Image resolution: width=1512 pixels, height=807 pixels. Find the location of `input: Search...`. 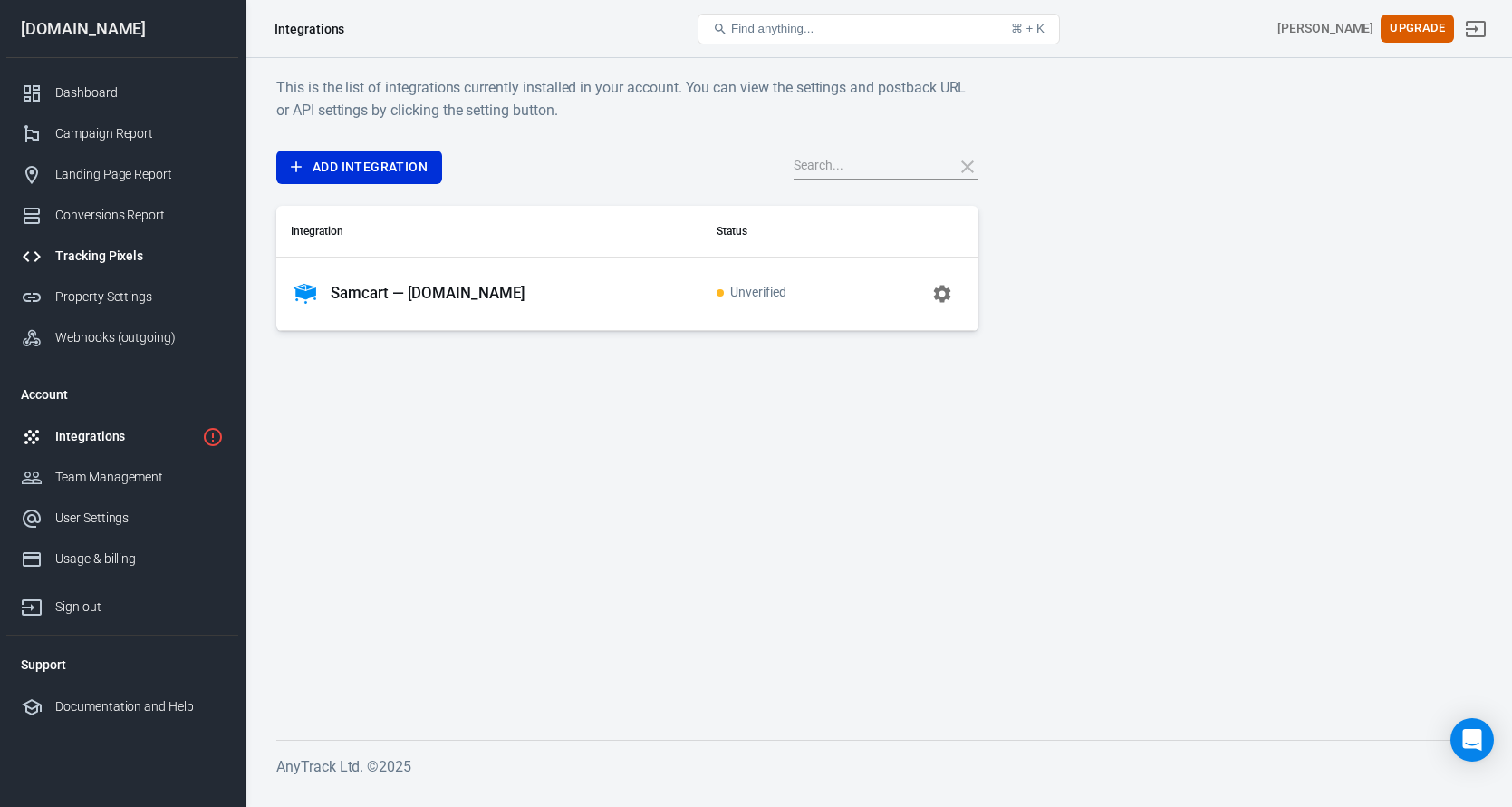

input: Search... is located at coordinates (866, 167).